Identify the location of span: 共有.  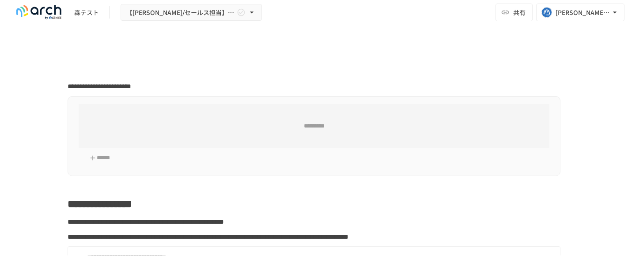
(519, 12).